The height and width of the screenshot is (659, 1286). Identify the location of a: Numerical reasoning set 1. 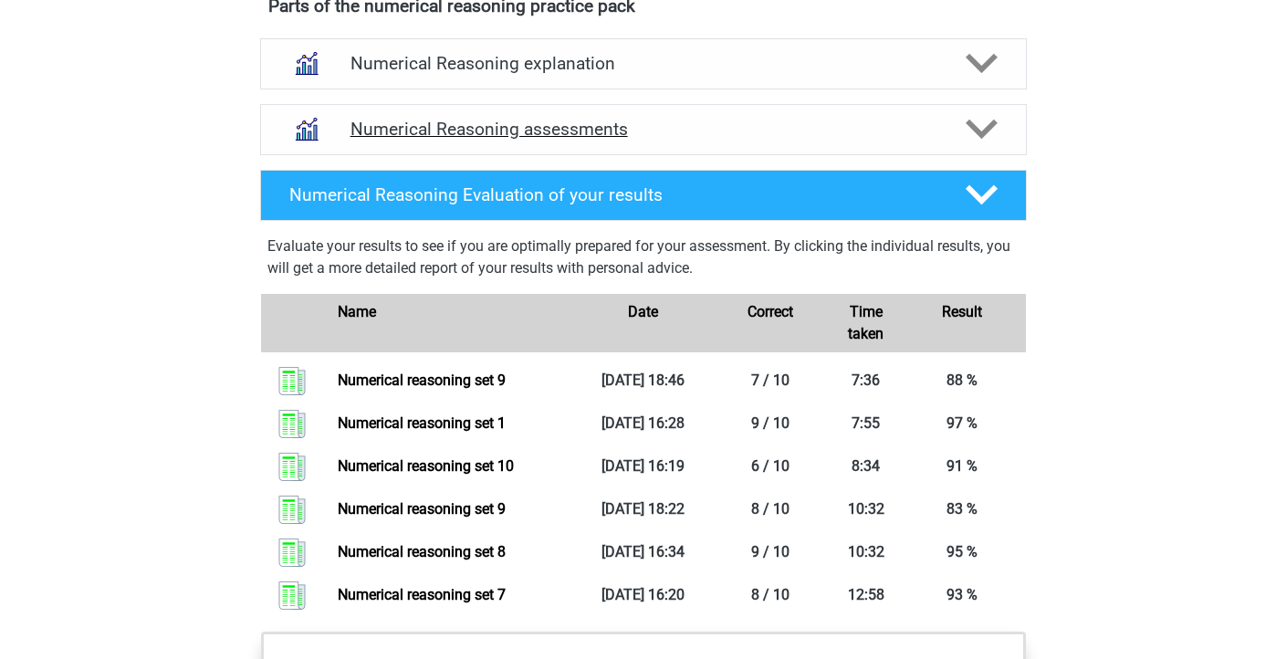
(422, 423).